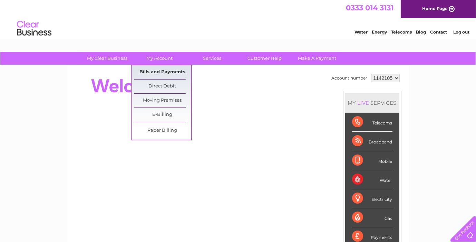 This screenshot has width=476, height=242. Describe the element at coordinates (162, 72) in the screenshot. I see `a: Bills and Payments` at that location.